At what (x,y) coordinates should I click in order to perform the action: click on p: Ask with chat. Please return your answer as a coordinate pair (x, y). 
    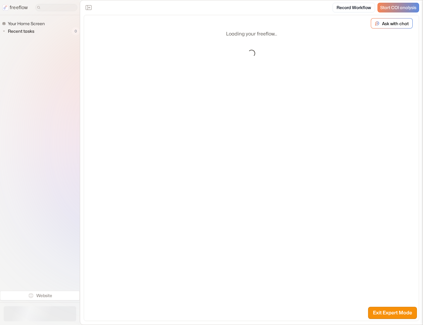
    Looking at the image, I should click on (395, 23).